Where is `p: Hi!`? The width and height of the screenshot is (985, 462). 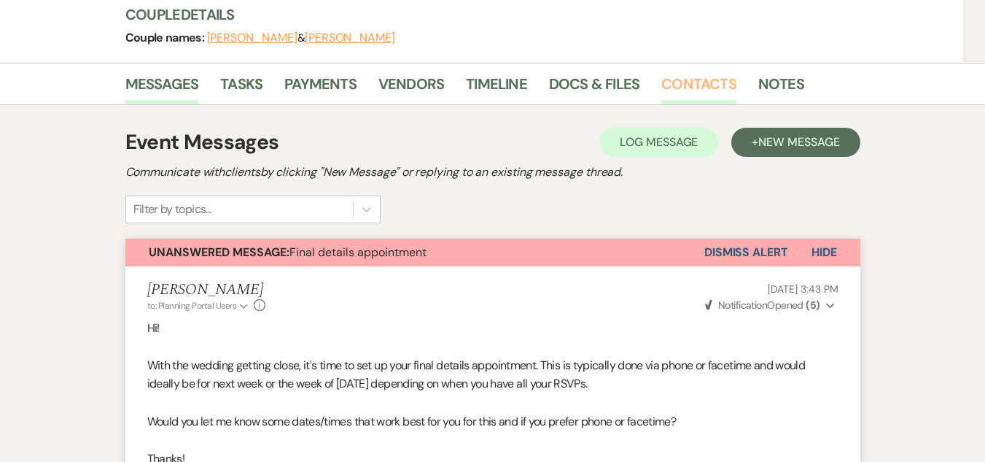 p: Hi! is located at coordinates (493, 328).